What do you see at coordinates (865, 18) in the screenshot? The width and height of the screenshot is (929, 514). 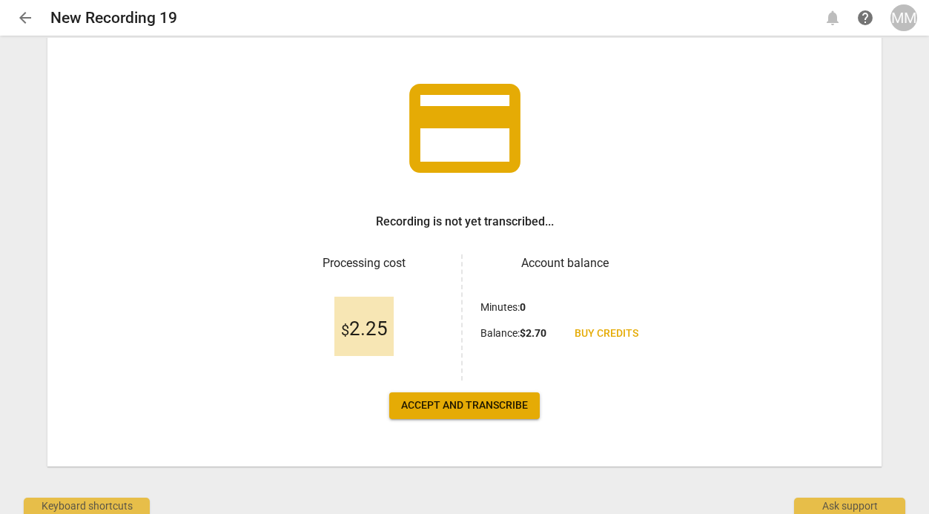 I see `span: help` at bounding box center [865, 18].